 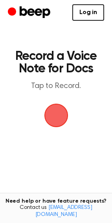 I want to click on span: Contact us, so click(x=56, y=211).